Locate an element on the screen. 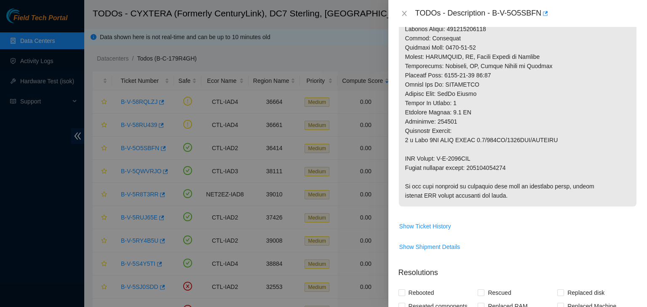 The width and height of the screenshot is (647, 307). button: Show Shipment Details is located at coordinates (430, 247).